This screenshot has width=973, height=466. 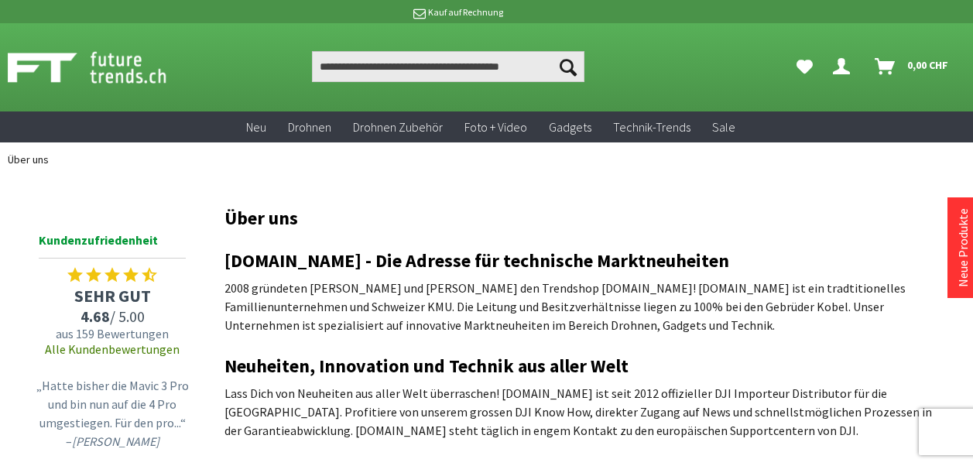 I want to click on span: / 5.00, so click(x=112, y=316).